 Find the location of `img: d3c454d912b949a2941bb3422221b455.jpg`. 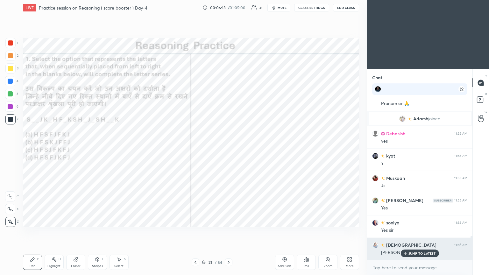

img: d3c454d912b949a2941bb3422221b455.jpg is located at coordinates (375, 223).